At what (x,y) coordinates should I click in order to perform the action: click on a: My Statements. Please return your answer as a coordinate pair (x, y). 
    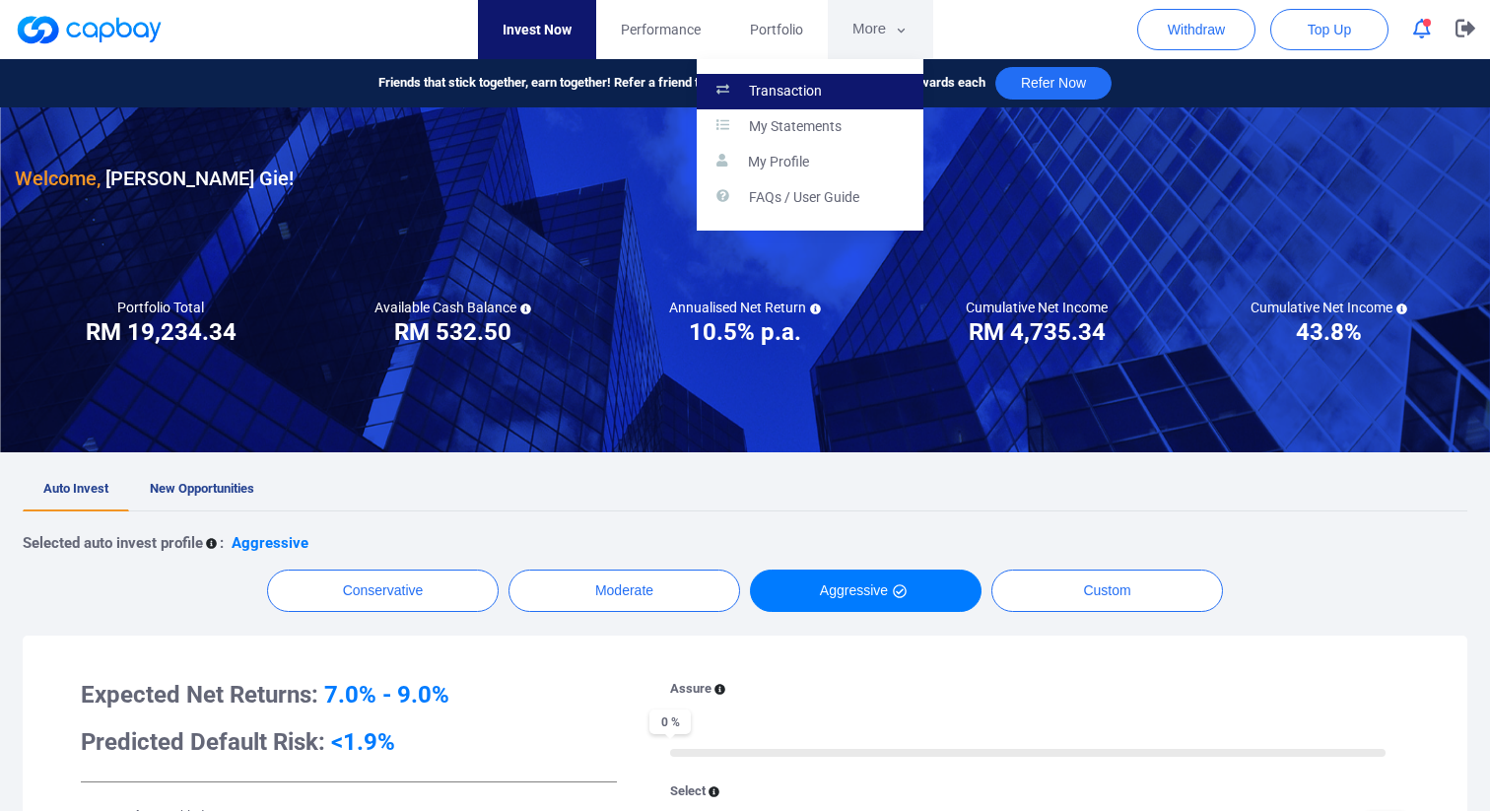
    Looking at the image, I should click on (810, 127).